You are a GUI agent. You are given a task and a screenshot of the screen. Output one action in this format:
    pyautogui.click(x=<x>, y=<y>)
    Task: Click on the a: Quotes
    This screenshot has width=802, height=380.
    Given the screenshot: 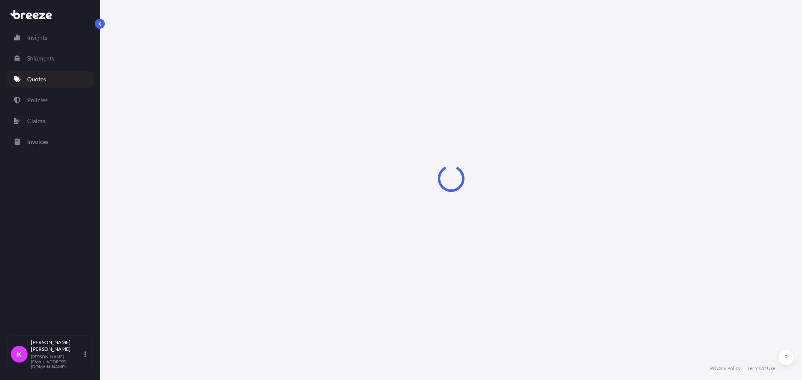 What is the action you would take?
    pyautogui.click(x=50, y=79)
    